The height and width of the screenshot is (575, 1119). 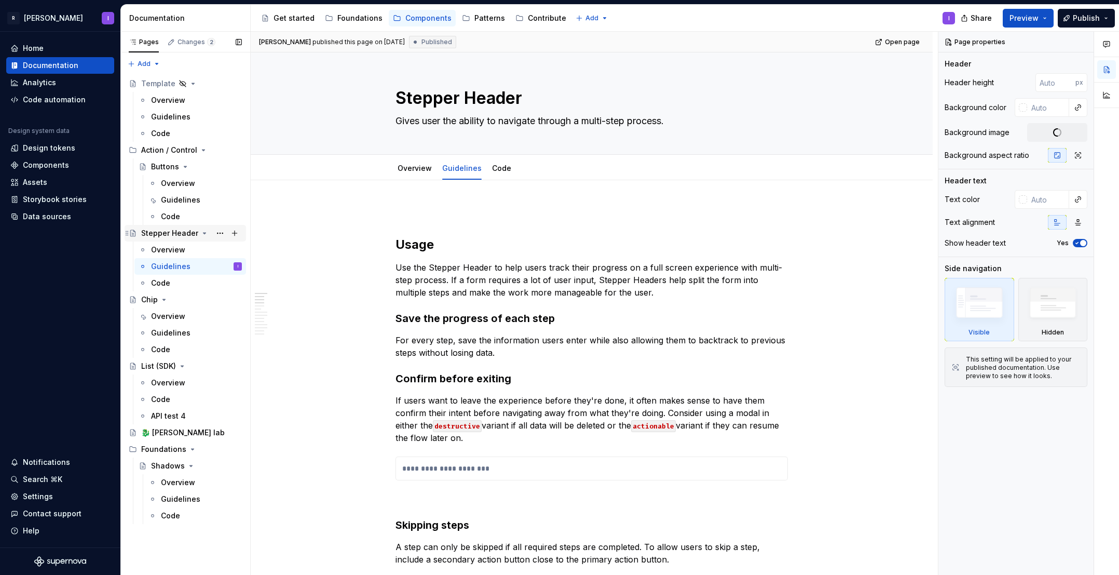 I want to click on div: Home, so click(x=33, y=48).